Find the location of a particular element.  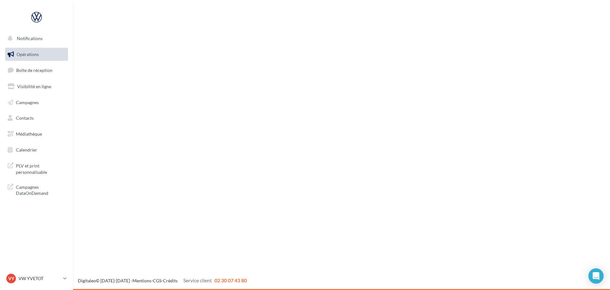

a: Mentions is located at coordinates (142, 280).